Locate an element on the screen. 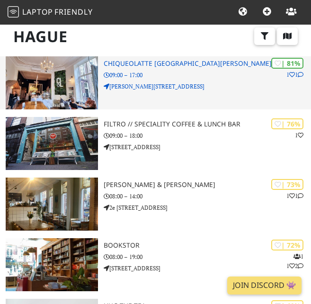  a: Join Discord 👾 is located at coordinates (264, 285).